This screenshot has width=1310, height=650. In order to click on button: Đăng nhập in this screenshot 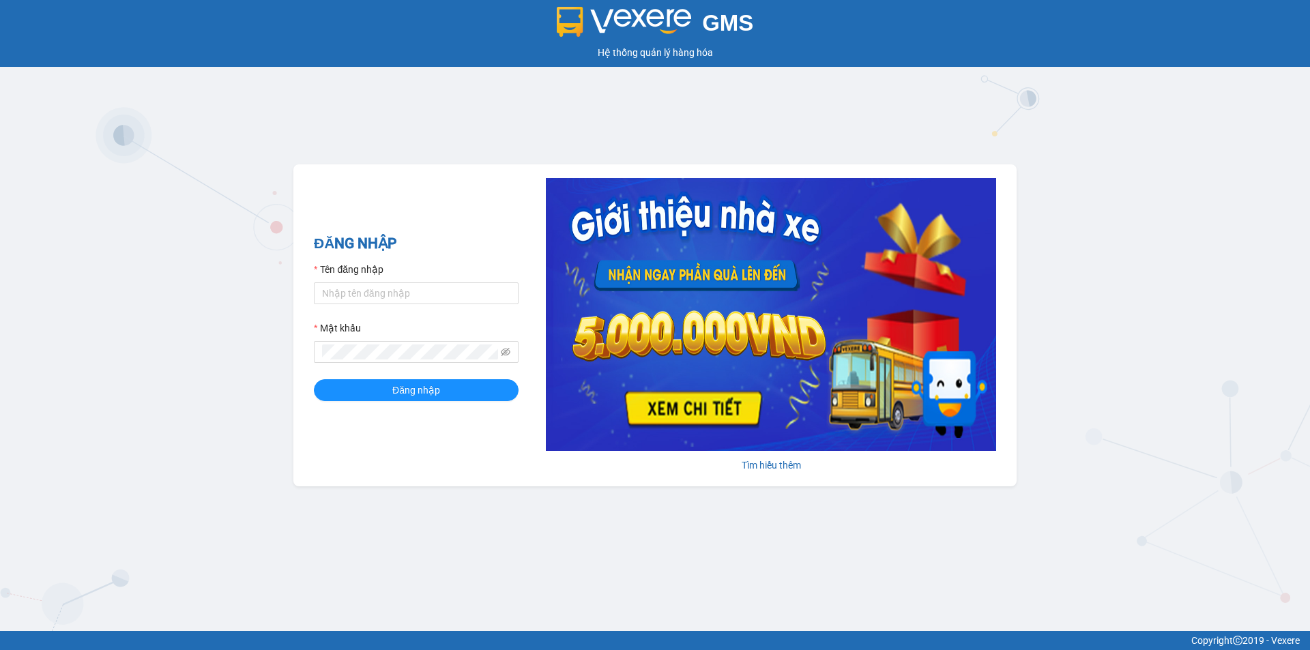, I will do `click(416, 390)`.